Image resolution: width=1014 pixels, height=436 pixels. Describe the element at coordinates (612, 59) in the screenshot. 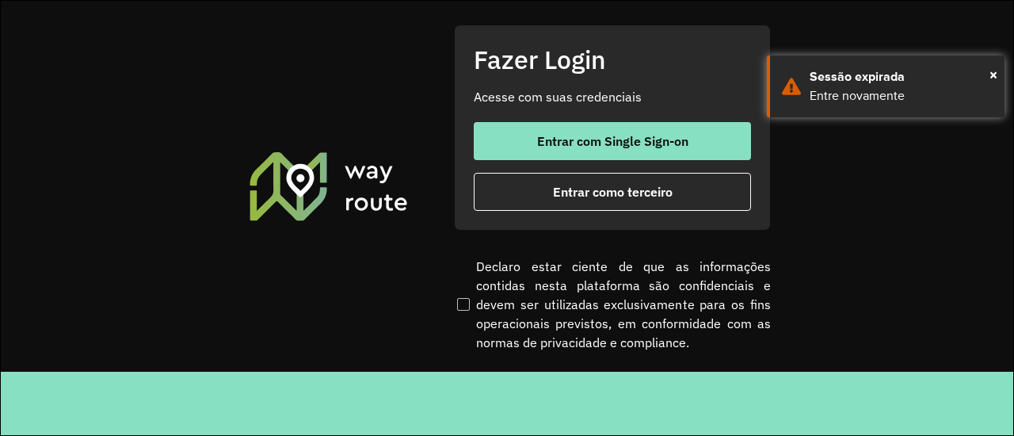

I see `h2: Fazer Login` at that location.